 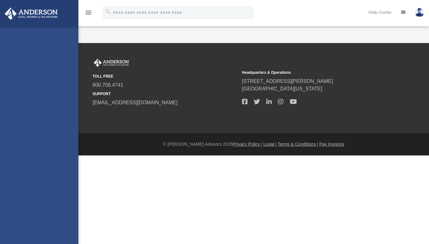 I want to click on a: Legal |, so click(x=270, y=144).